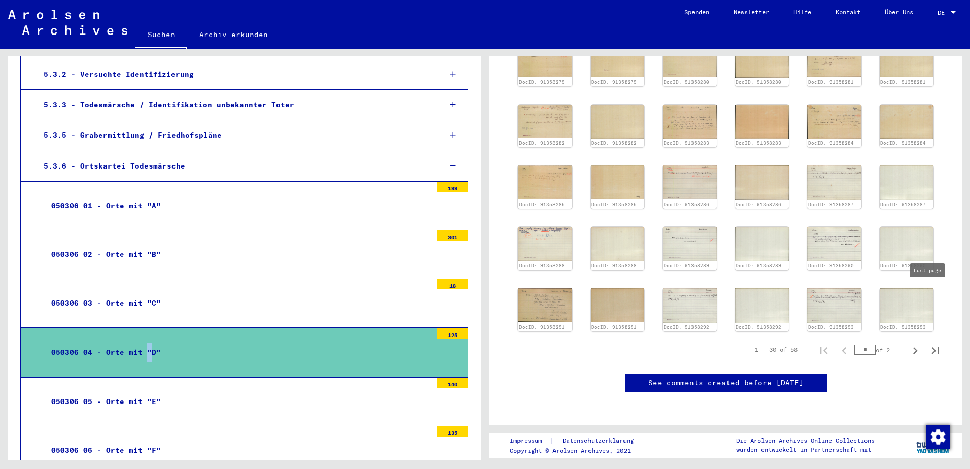 The height and width of the screenshot is (469, 970). What do you see at coordinates (933, 445) in the screenshot?
I see `img: yv_logo.png` at bounding box center [933, 445].